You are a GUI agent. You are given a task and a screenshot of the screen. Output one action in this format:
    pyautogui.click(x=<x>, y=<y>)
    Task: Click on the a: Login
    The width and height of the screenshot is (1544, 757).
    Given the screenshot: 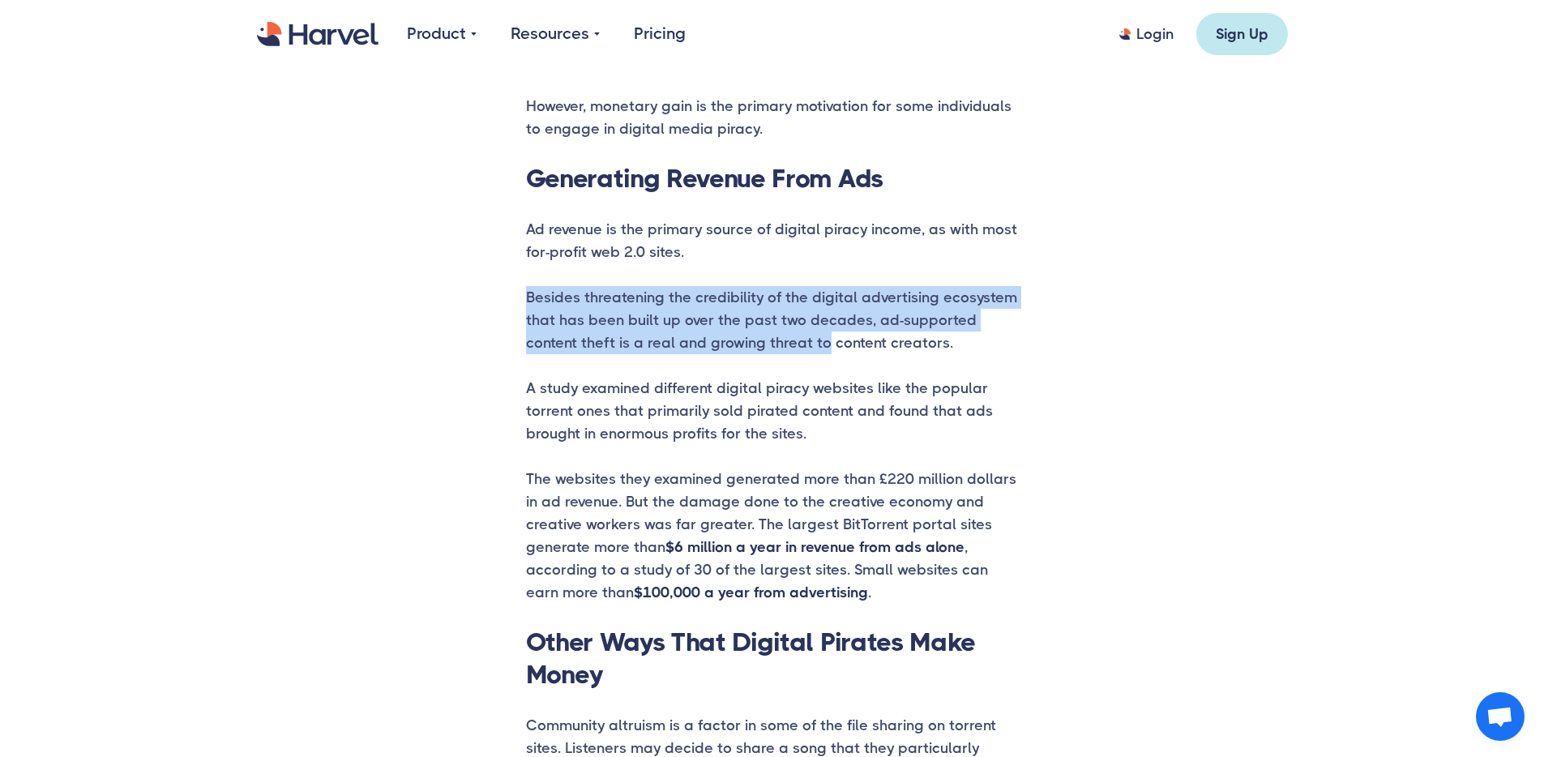 What is the action you would take?
    pyautogui.click(x=1146, y=34)
    